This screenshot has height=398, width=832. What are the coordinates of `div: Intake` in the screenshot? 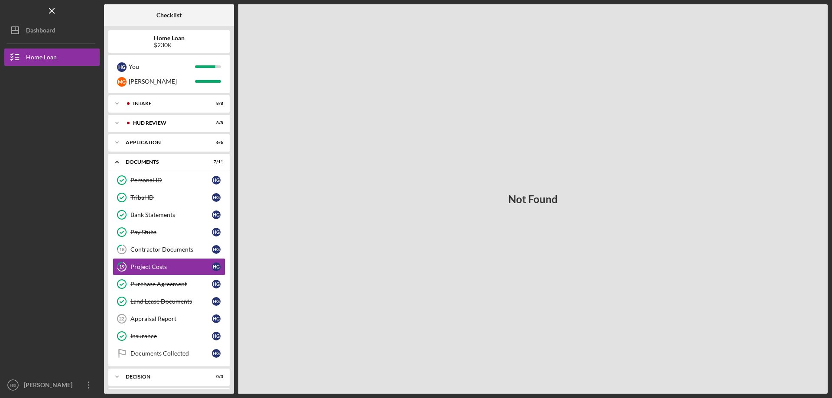 It's located at (167, 104).